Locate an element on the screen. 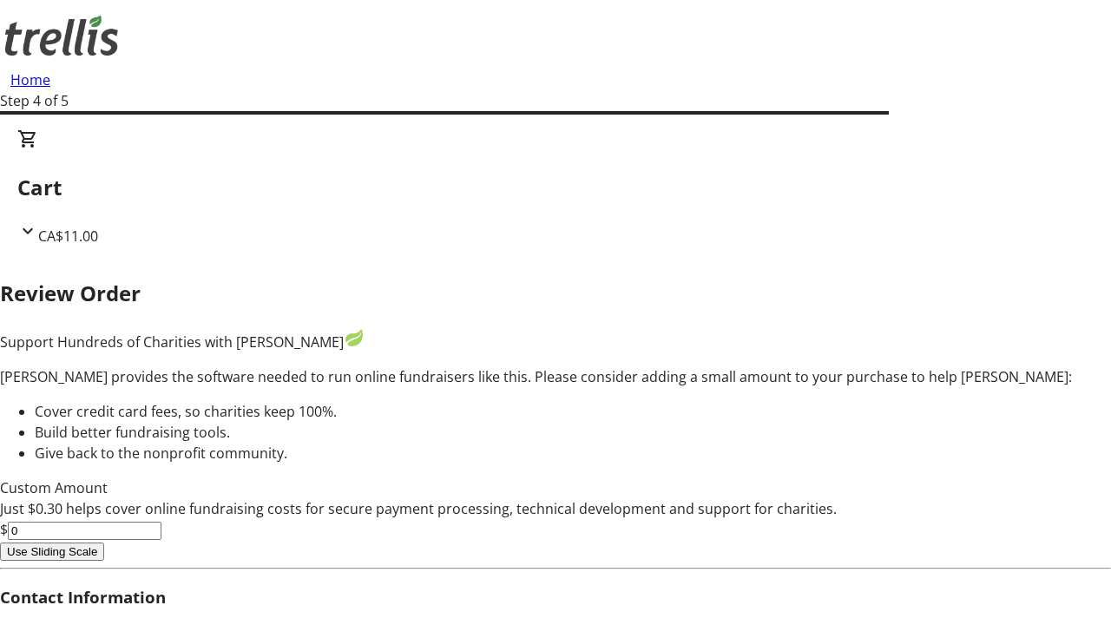  span: CA$11.00 is located at coordinates (68, 236).